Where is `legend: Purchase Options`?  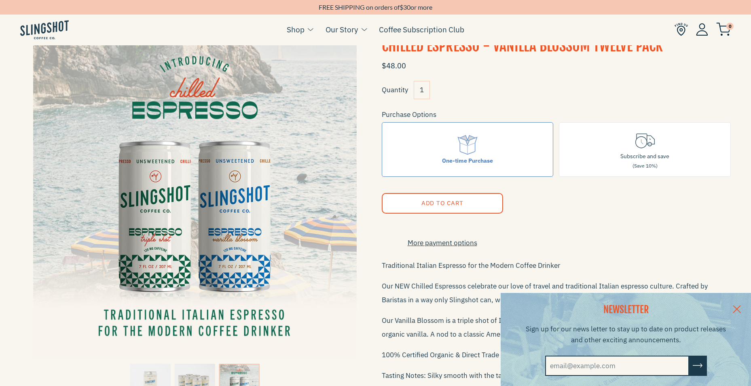
legend: Purchase Options is located at coordinates (409, 115).